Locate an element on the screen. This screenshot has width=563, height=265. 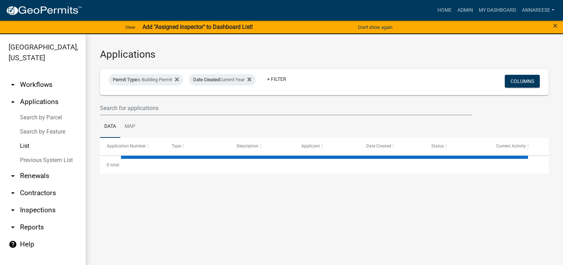
h3: Applications is located at coordinates (324, 55).